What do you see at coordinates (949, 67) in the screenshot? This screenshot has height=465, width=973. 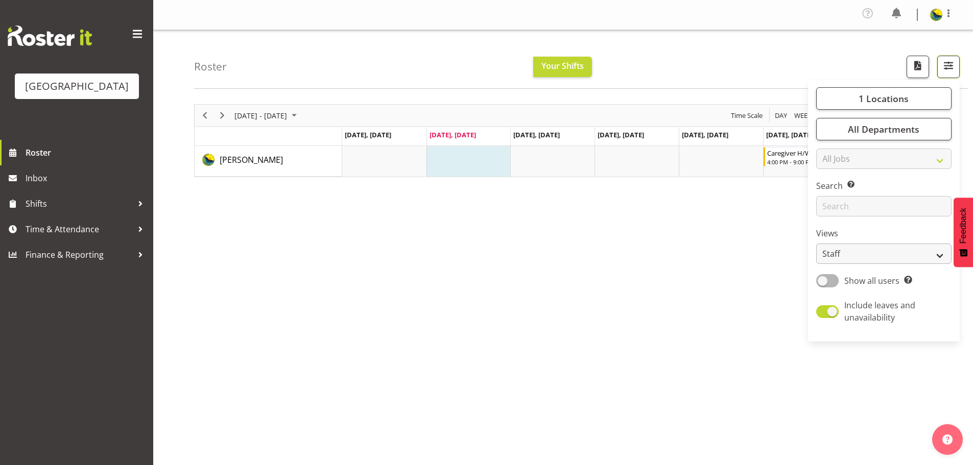 I see `button: Filter Shifts` at bounding box center [949, 67].